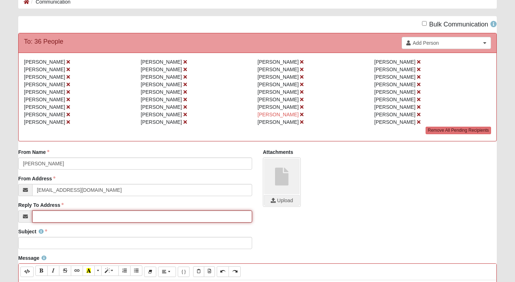  Describe the element at coordinates (53, 271) in the screenshot. I see `button: Italic (⌘+I)` at that location.